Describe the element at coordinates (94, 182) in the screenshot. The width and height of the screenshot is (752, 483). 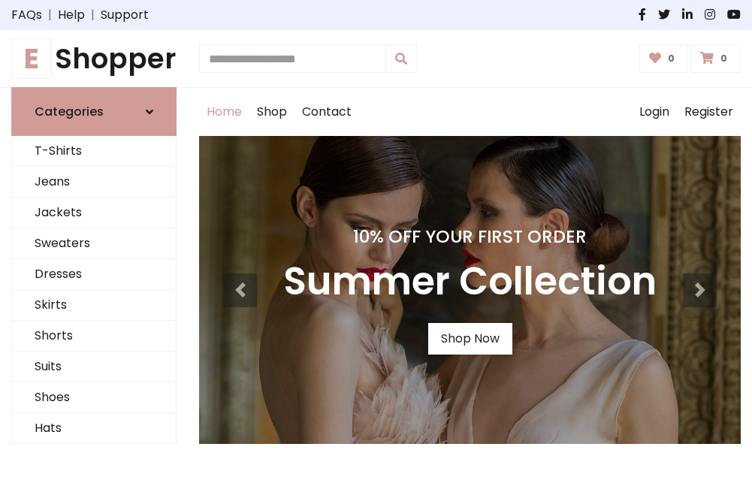
I see `a: Jeans` at that location.